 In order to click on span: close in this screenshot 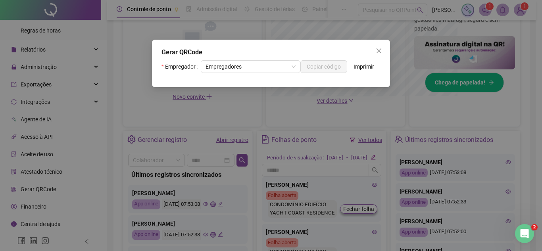, I will do `click(379, 51)`.